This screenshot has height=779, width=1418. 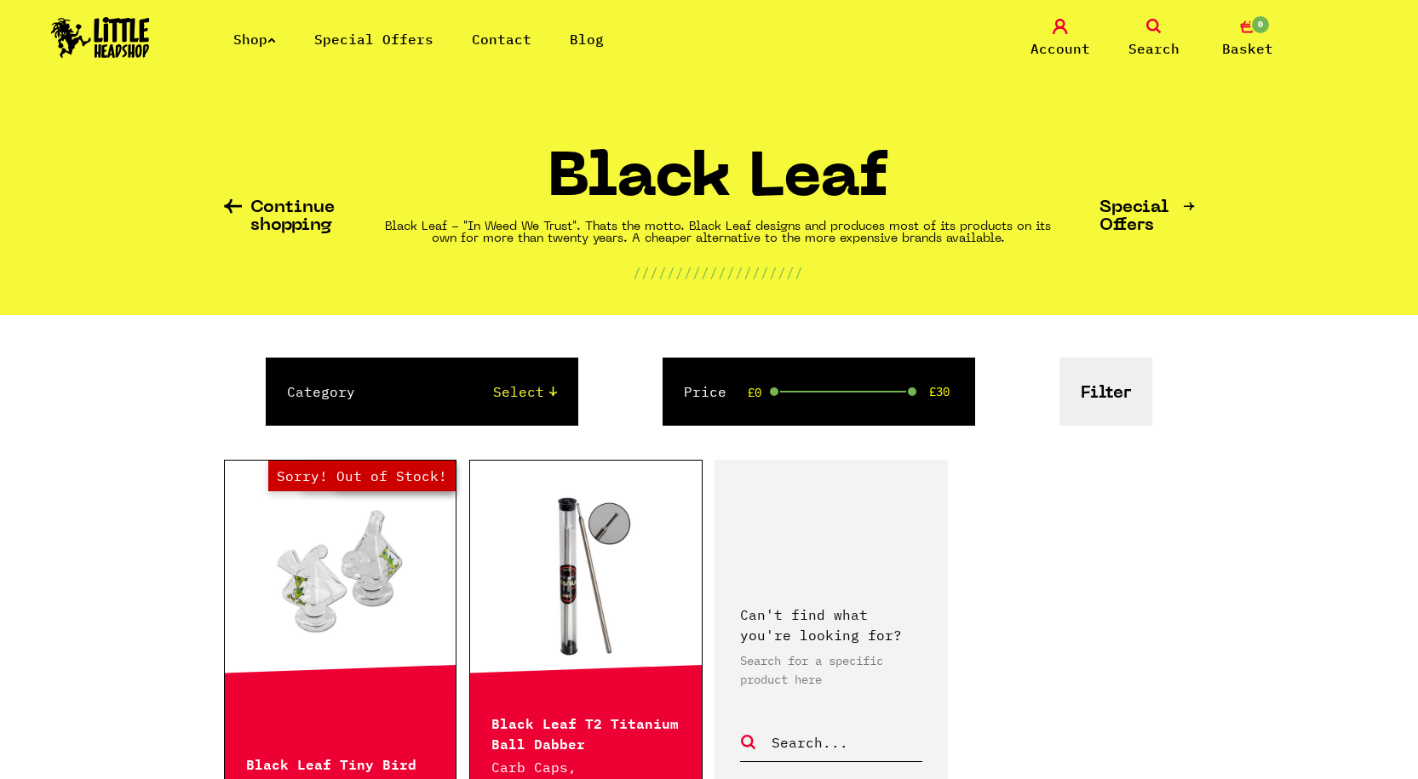 I want to click on span: £0, so click(x=755, y=393).